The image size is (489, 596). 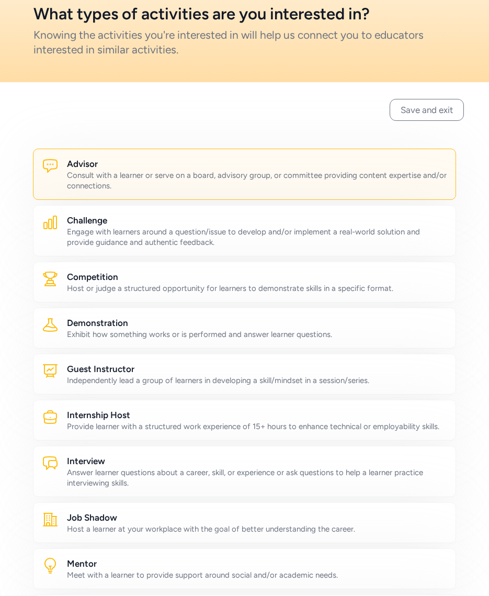 I want to click on h2: Competition, so click(x=257, y=277).